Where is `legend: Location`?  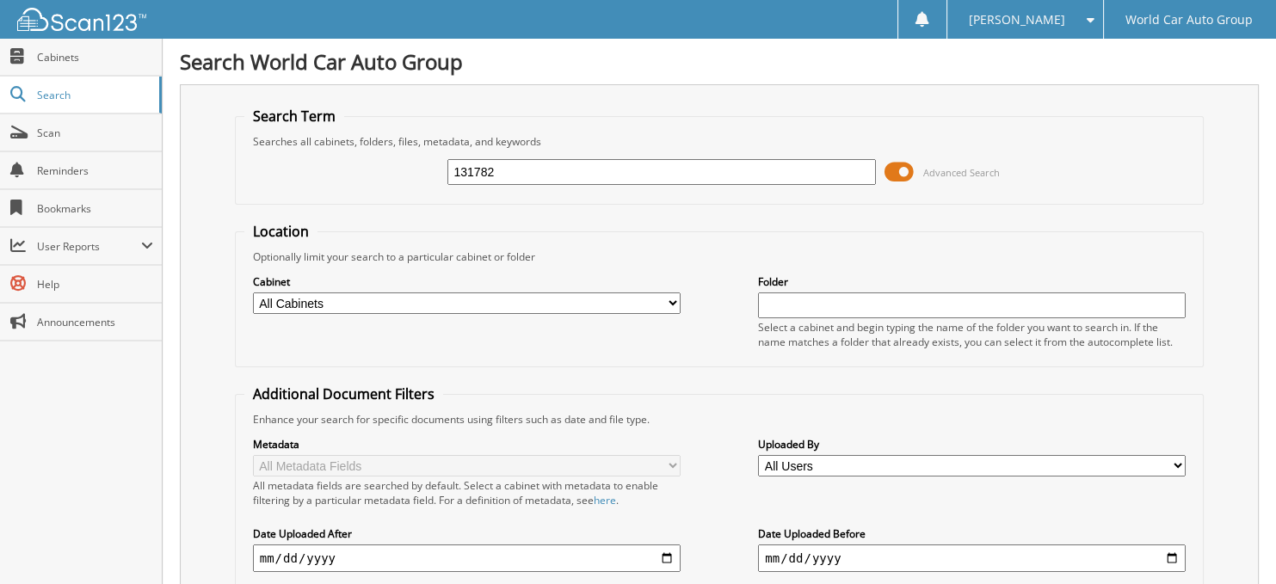 legend: Location is located at coordinates (281, 231).